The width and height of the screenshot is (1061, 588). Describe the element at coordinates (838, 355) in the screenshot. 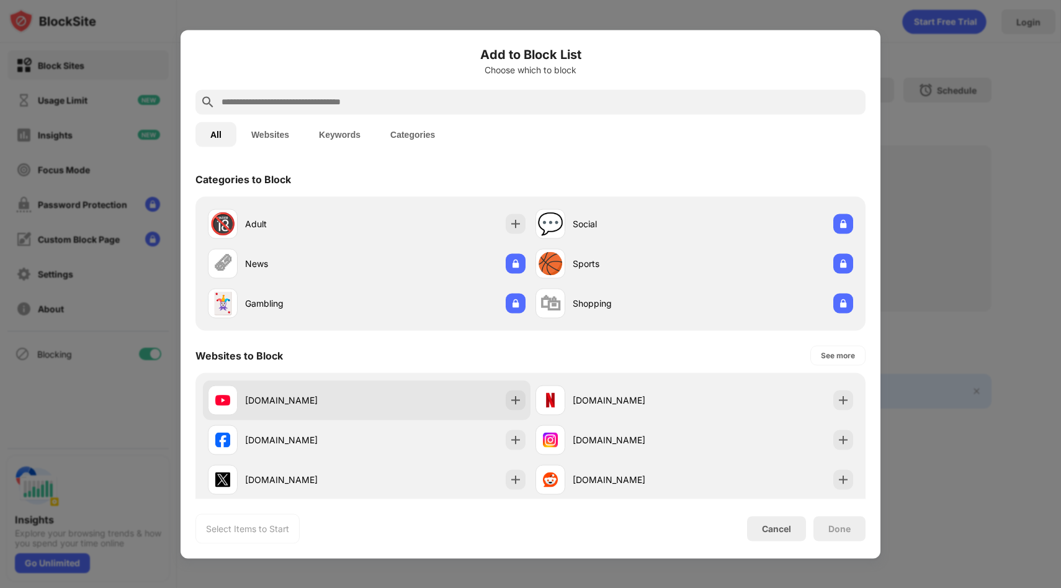

I see `div: See more` at that location.